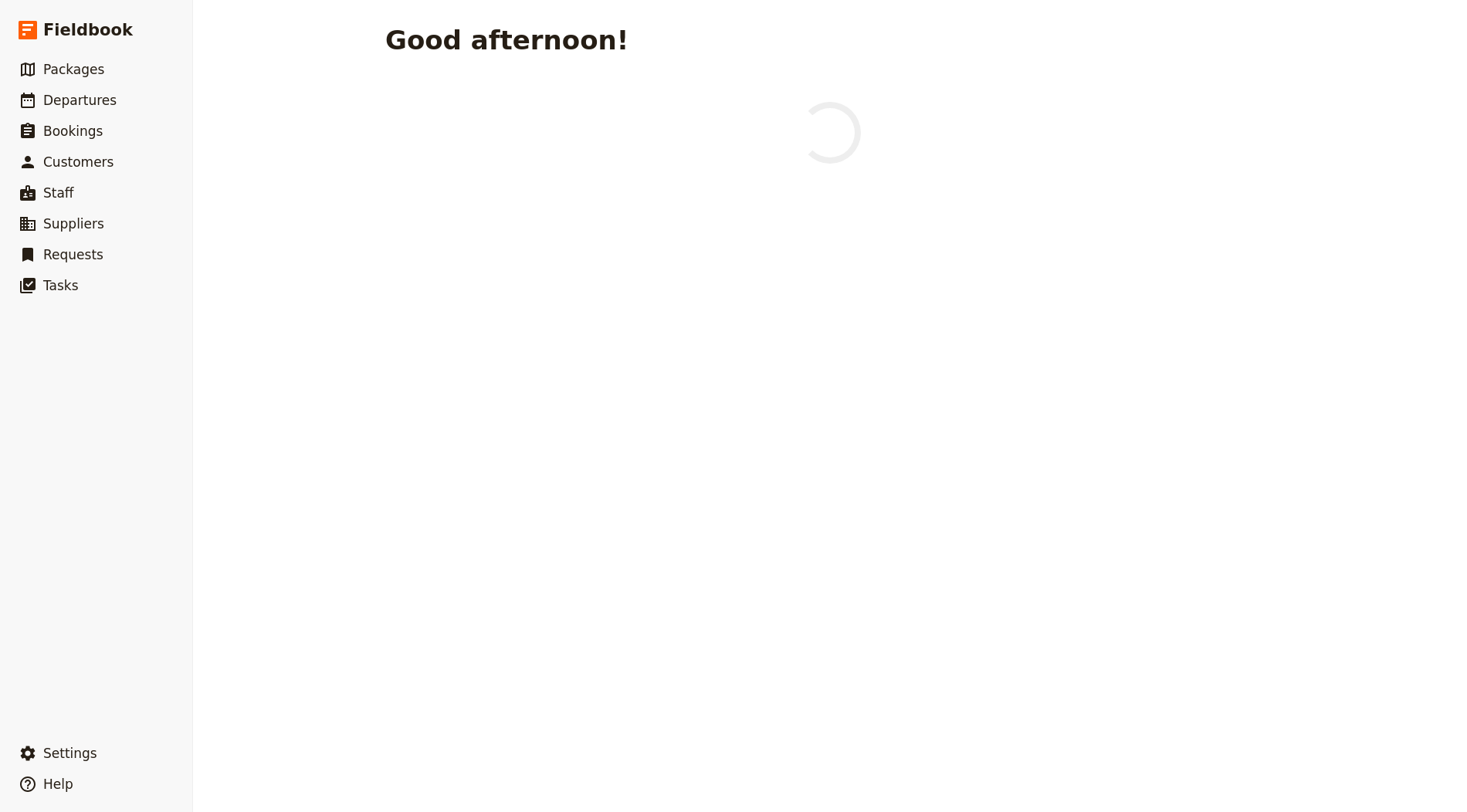 The width and height of the screenshot is (1467, 812). Describe the element at coordinates (74, 255) in the screenshot. I see `span: Requests` at that location.